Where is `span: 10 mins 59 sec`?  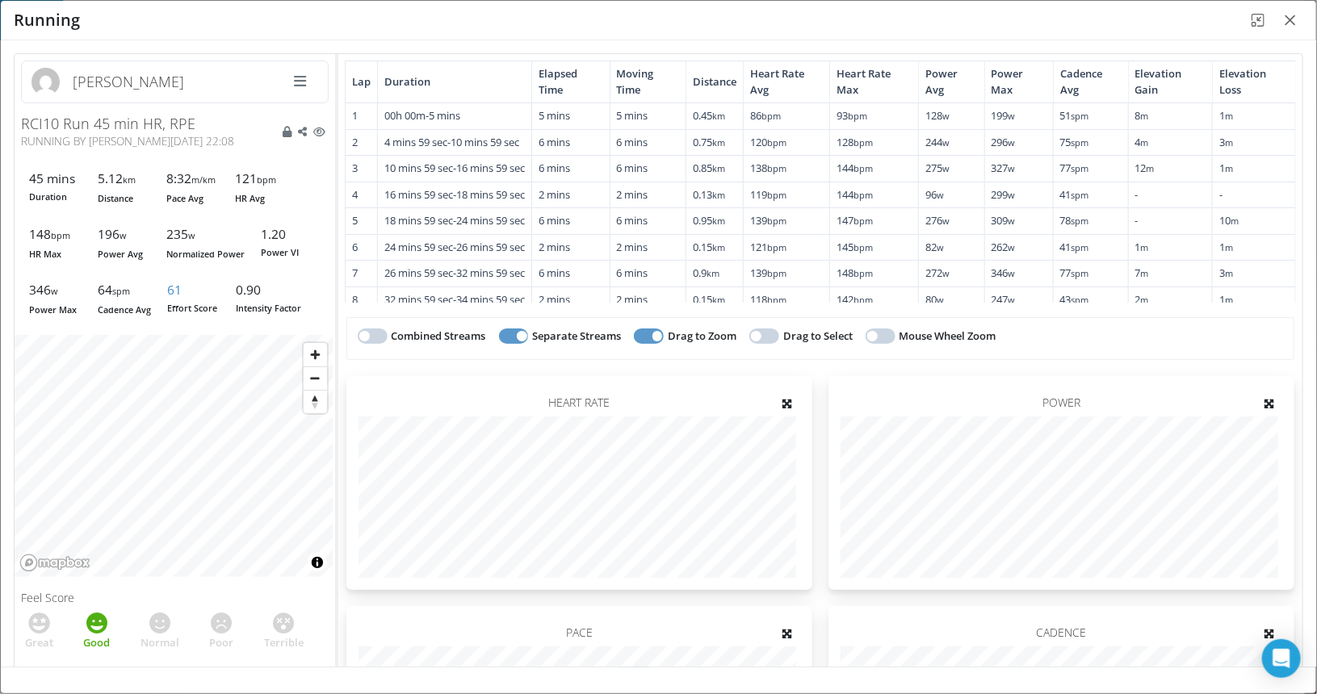
span: 10 mins 59 sec is located at coordinates (484, 142).